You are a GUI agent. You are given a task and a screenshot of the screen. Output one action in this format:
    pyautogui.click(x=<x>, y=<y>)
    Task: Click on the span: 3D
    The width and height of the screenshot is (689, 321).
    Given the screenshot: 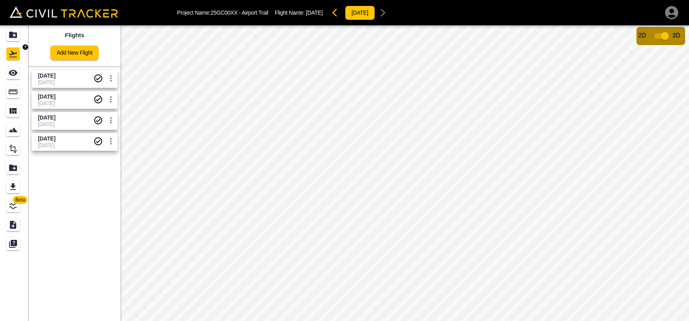 What is the action you would take?
    pyautogui.click(x=676, y=35)
    